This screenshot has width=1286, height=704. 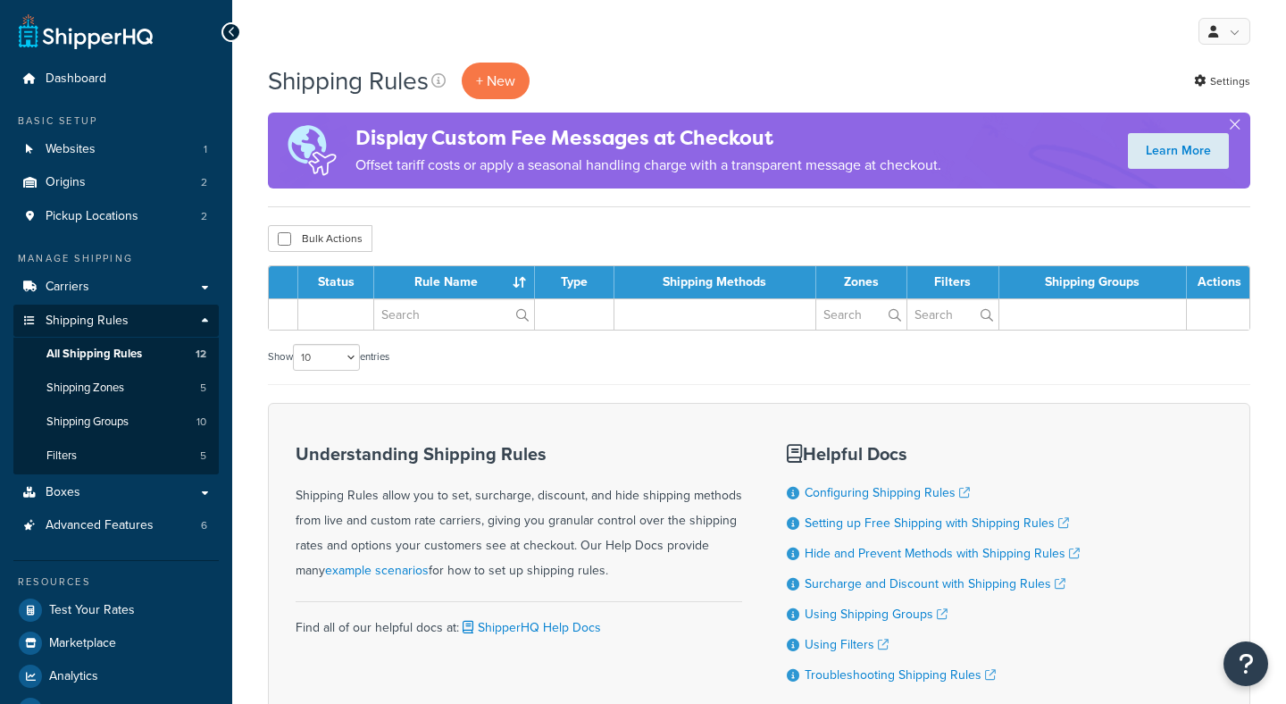 What do you see at coordinates (94, 354) in the screenshot?
I see `span: All Shipping Rules` at bounding box center [94, 354].